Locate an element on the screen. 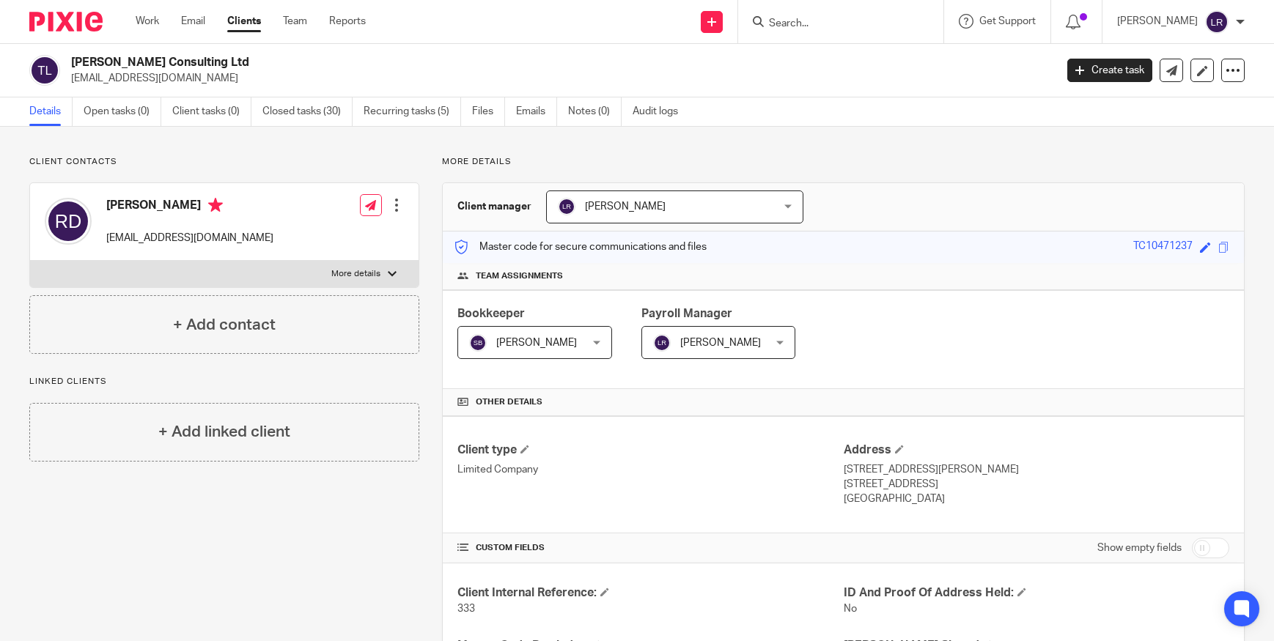 This screenshot has height=641, width=1274. p: Limited Company is located at coordinates (650, 470).